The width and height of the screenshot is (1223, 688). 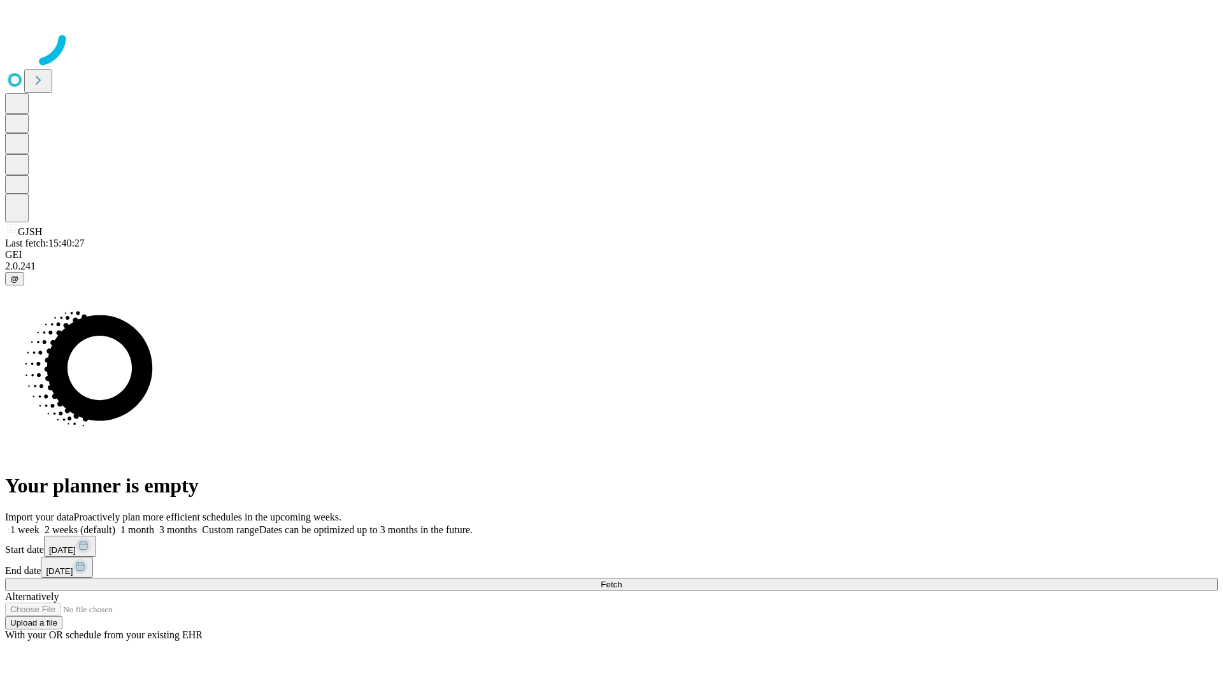 I want to click on span: Custom range, so click(x=230, y=529).